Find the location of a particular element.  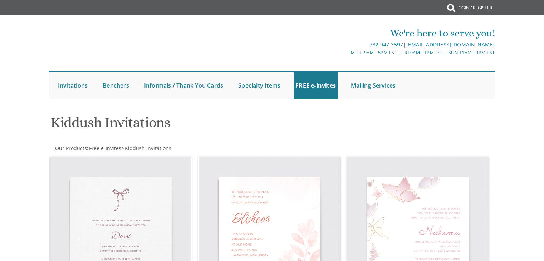

h1: Kiddush Invitations is located at coordinates (196, 125).